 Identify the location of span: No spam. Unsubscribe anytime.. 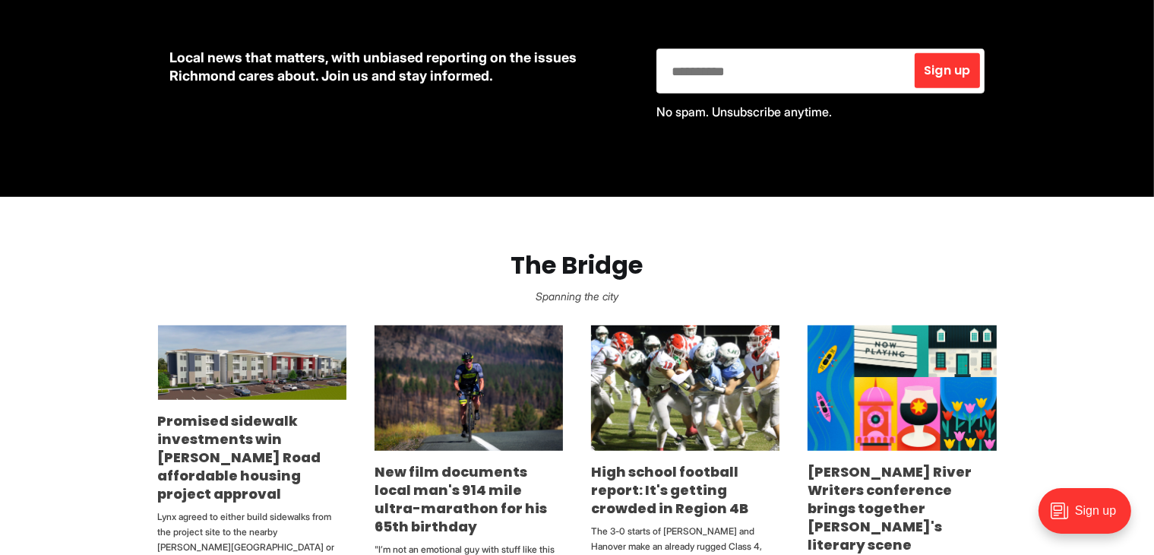
(744, 112).